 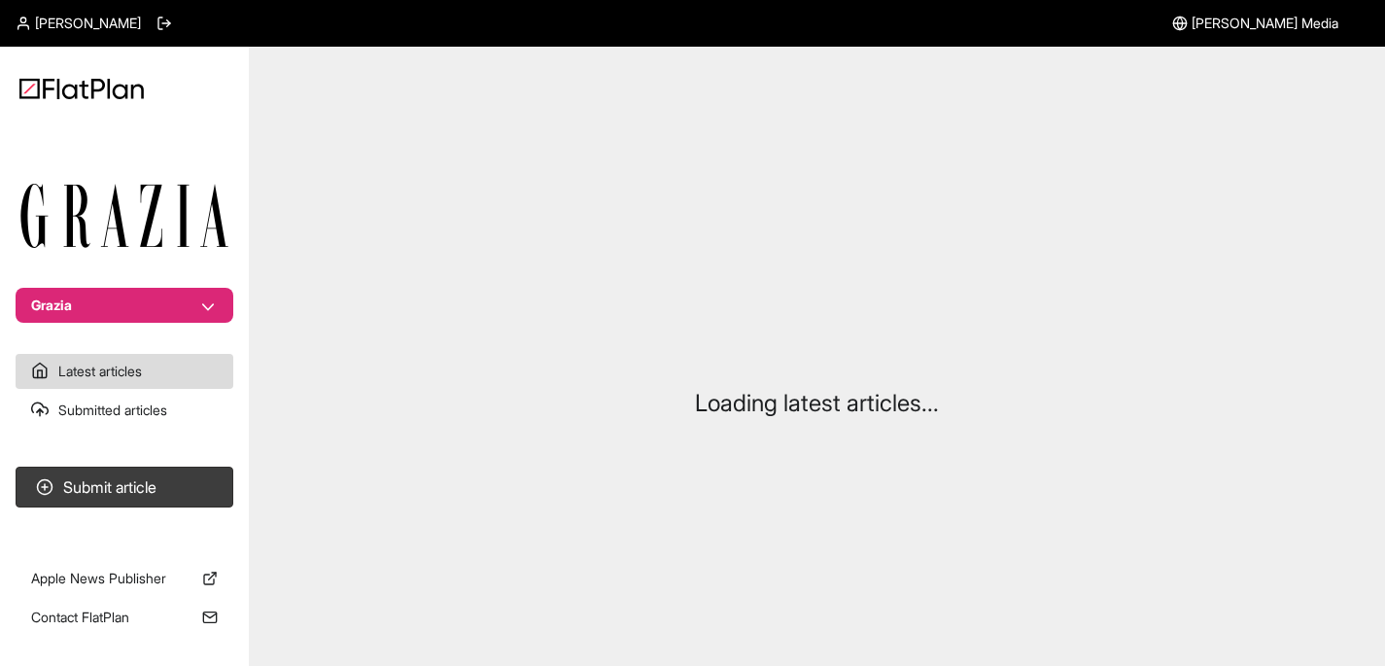 I want to click on a: Apple News Publisher, so click(x=124, y=578).